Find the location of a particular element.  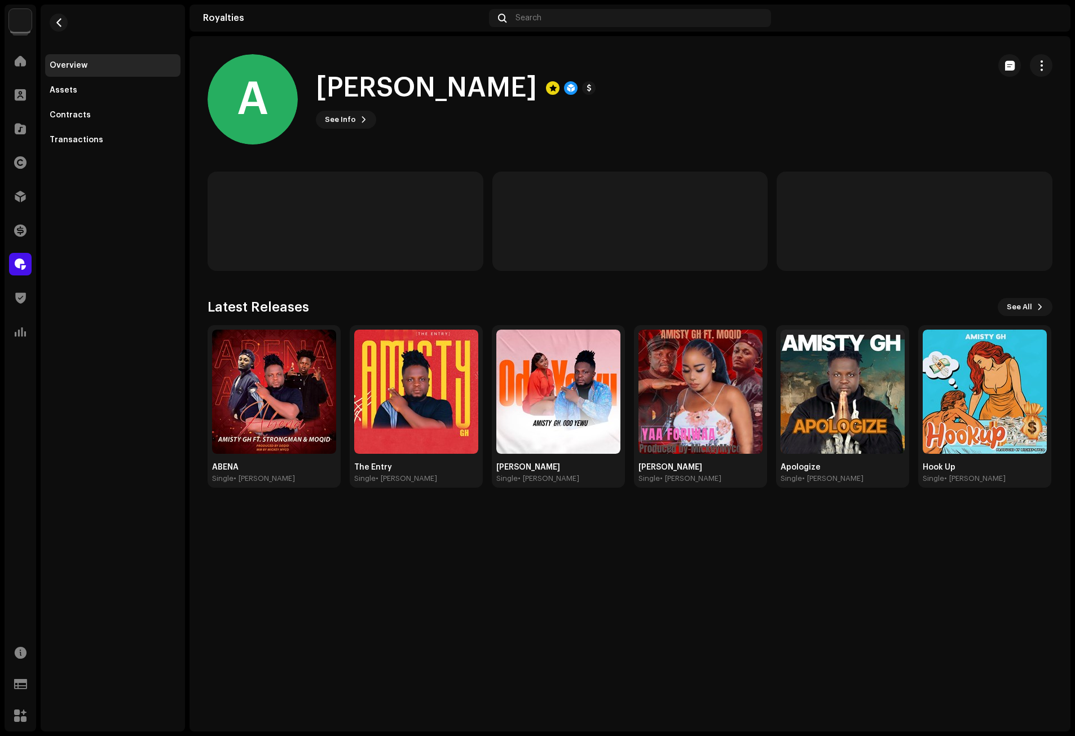

div: Transactions is located at coordinates (76, 140).